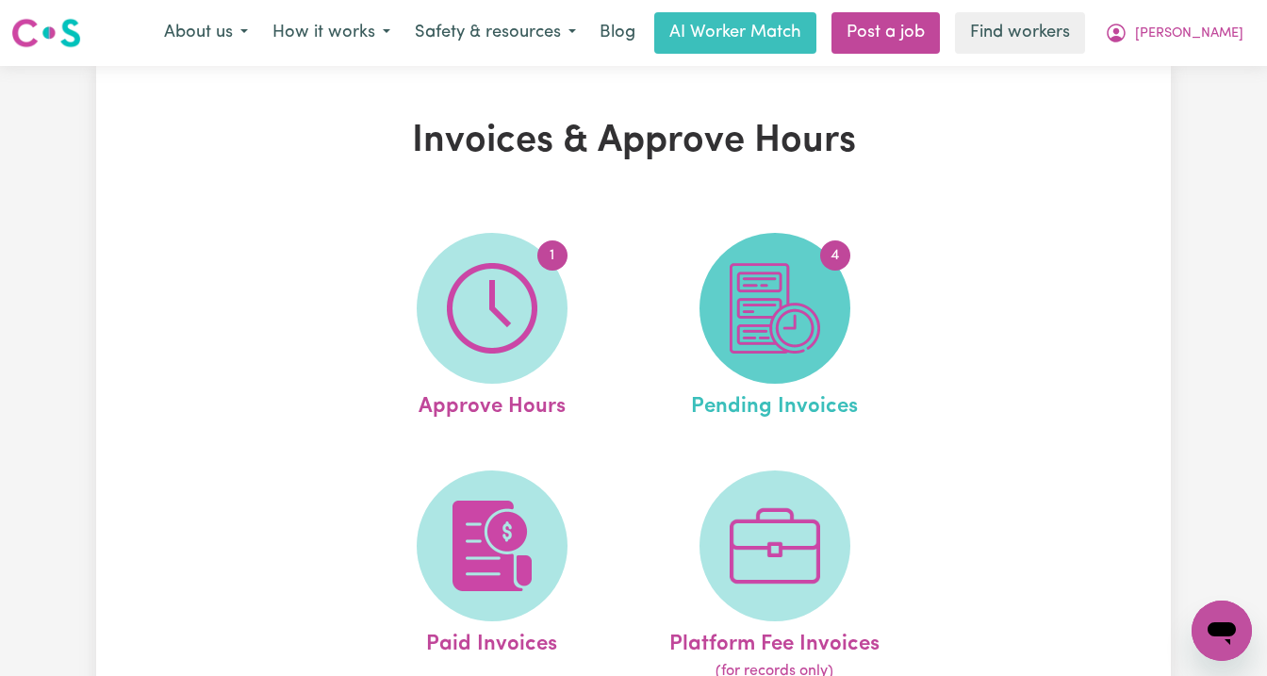 The width and height of the screenshot is (1267, 676). What do you see at coordinates (206, 33) in the screenshot?
I see `button: About us` at bounding box center [206, 33].